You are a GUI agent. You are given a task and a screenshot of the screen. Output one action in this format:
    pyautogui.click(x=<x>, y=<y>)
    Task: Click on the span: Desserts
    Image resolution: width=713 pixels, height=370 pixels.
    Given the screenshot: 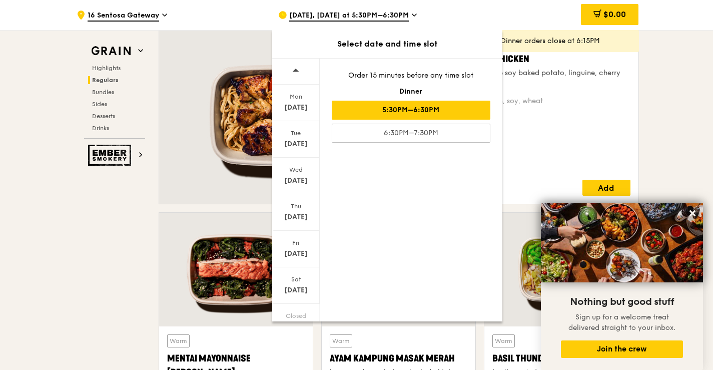 What is the action you would take?
    pyautogui.click(x=104, y=116)
    